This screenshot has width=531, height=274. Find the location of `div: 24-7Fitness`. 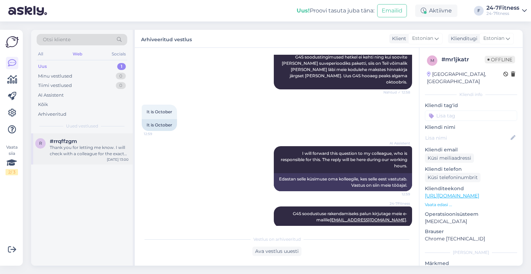

div: 24-7Fitness is located at coordinates (503, 8).